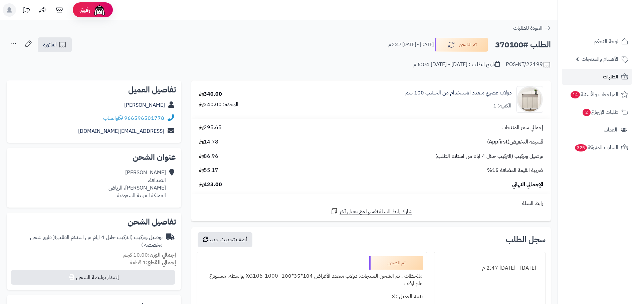  Describe the element at coordinates (575, 95) in the screenshot. I see `span: 14` at that location.